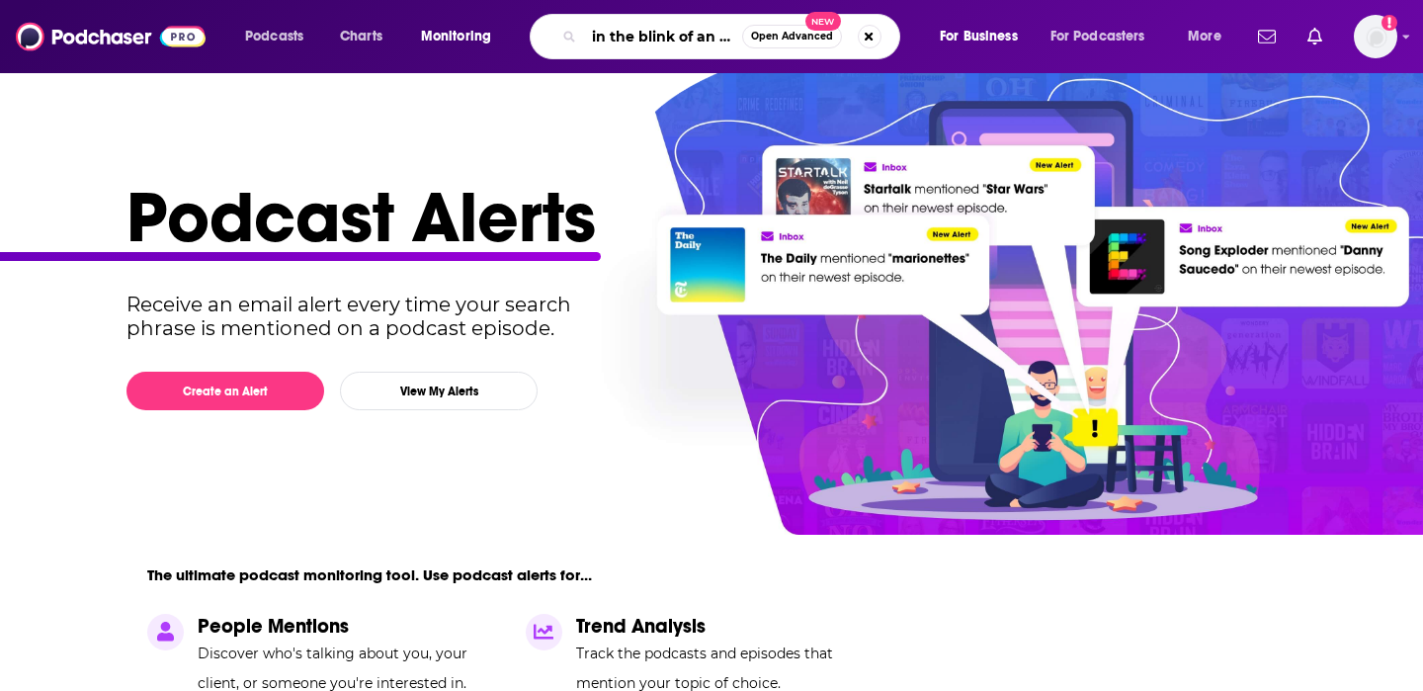 This screenshot has width=1423, height=691. Describe the element at coordinates (111, 37) in the screenshot. I see `a: Podchaser - Follow, Share and Rate Podcasts` at that location.